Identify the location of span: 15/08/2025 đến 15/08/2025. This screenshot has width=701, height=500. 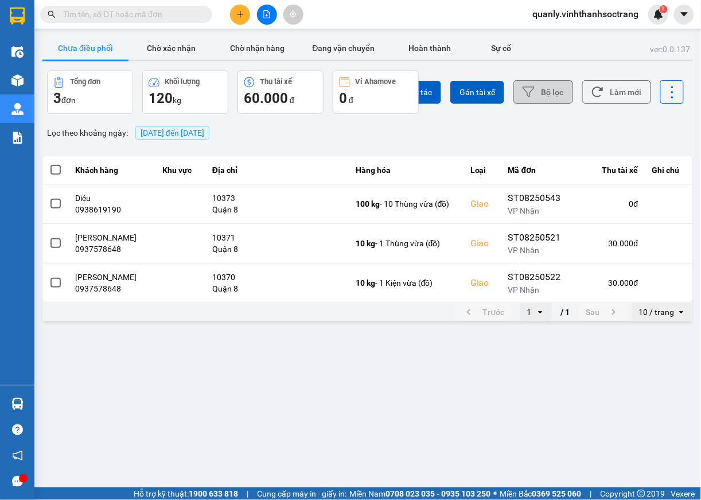
(172, 133).